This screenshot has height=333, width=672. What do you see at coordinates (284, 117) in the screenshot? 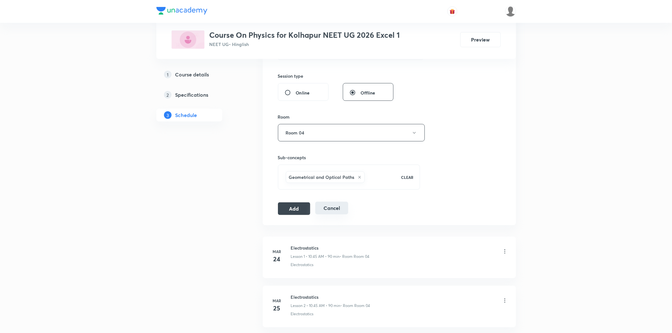
I see `h6: Room` at bounding box center [284, 117].